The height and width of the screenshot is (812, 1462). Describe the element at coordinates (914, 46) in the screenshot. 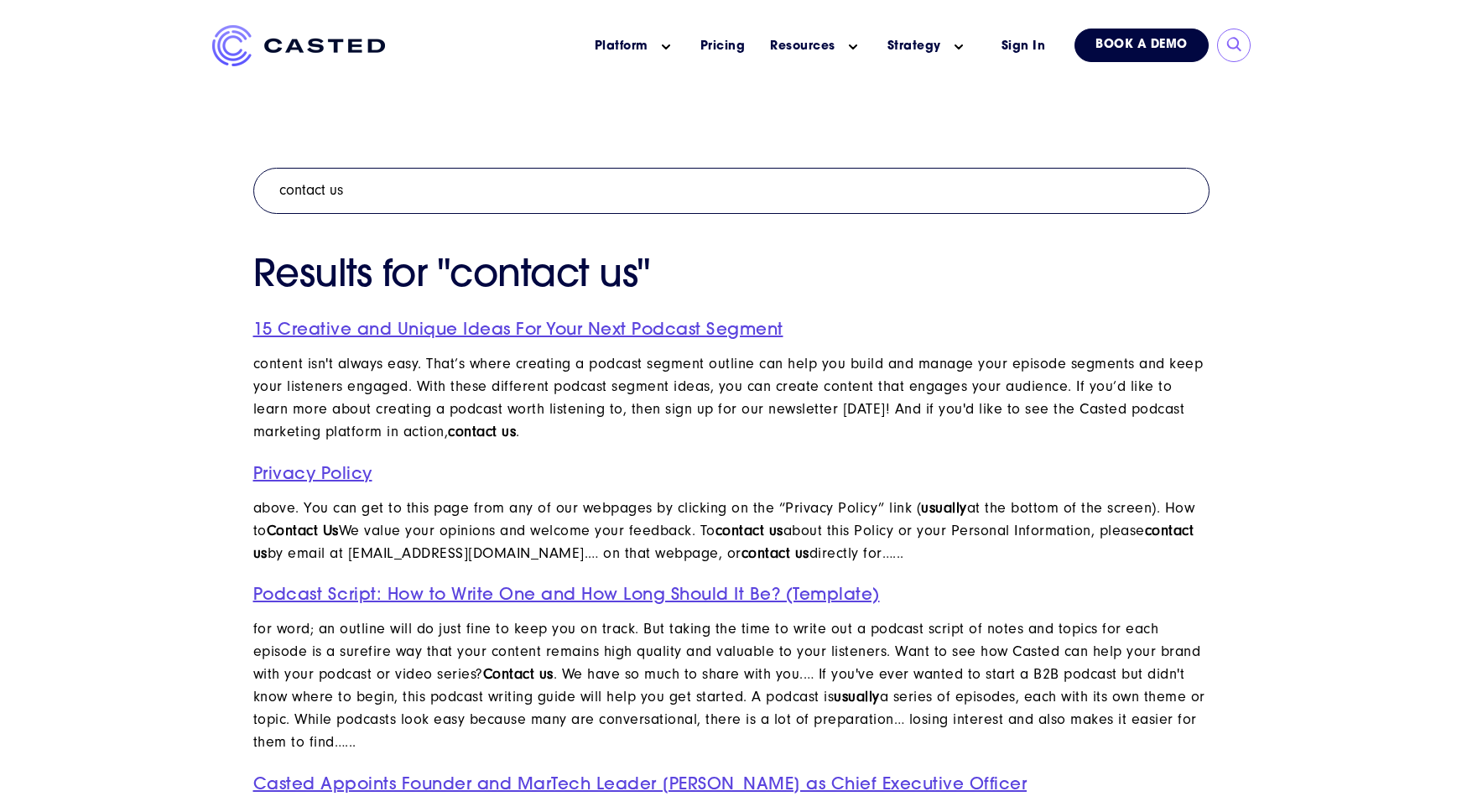

I see `a: Strategy` at that location.